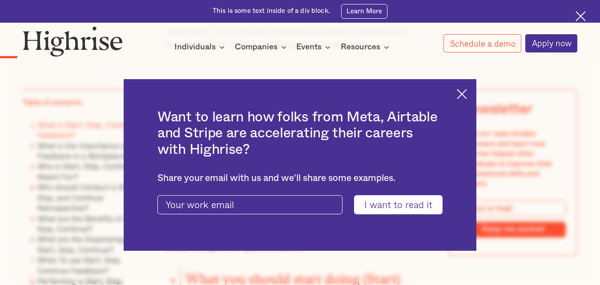 The width and height of the screenshot is (600, 285). I want to click on input: Your work email, so click(250, 205).